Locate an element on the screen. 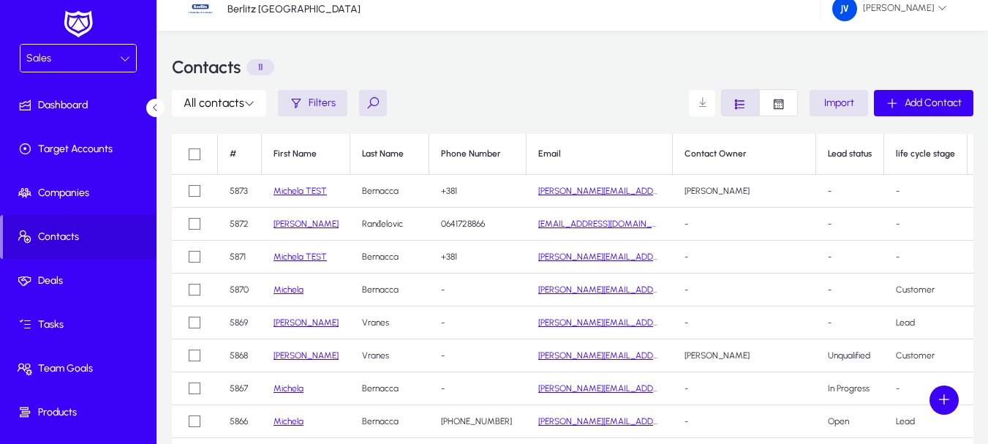  span: Deals is located at coordinates (81, 281).